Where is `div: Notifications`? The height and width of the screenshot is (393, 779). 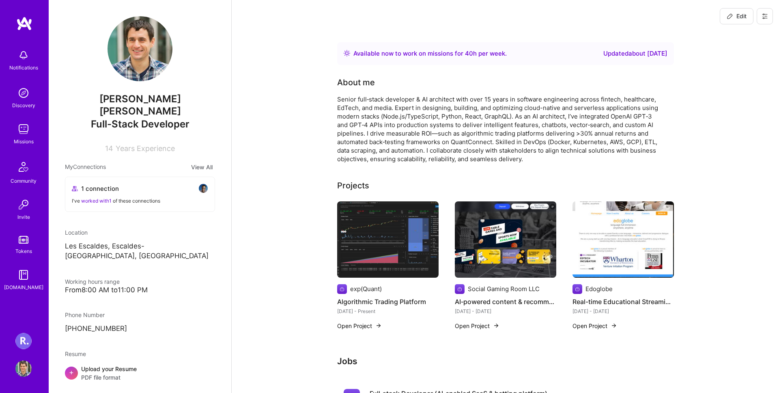 div: Notifications is located at coordinates (24, 67).